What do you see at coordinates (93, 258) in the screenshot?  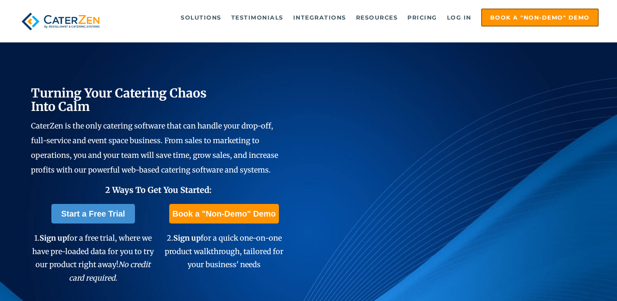 I see `span: 1. for a free trial, where we have pre-loaded data for you to try our product right away!` at bounding box center [93, 258].